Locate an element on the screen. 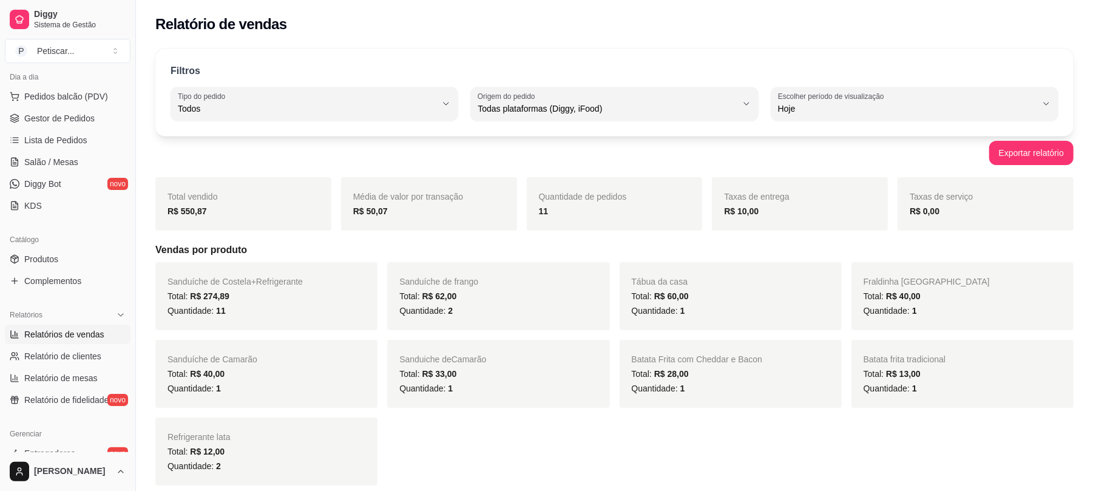  label: Origem do pedido is located at coordinates (508, 96).